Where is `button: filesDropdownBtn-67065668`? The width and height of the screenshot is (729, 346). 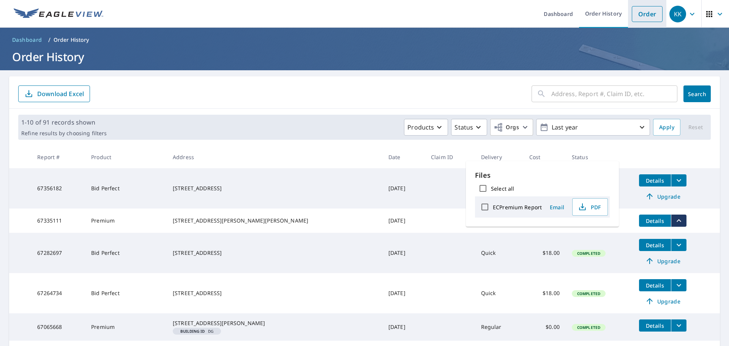
button: filesDropdownBtn-67065668 is located at coordinates (679, 326).